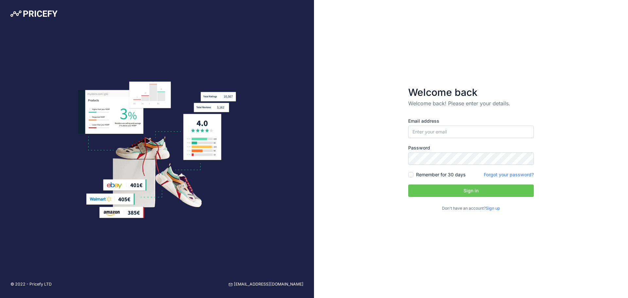 Image resolution: width=628 pixels, height=298 pixels. Describe the element at coordinates (471, 191) in the screenshot. I see `button: Sign in` at that location.